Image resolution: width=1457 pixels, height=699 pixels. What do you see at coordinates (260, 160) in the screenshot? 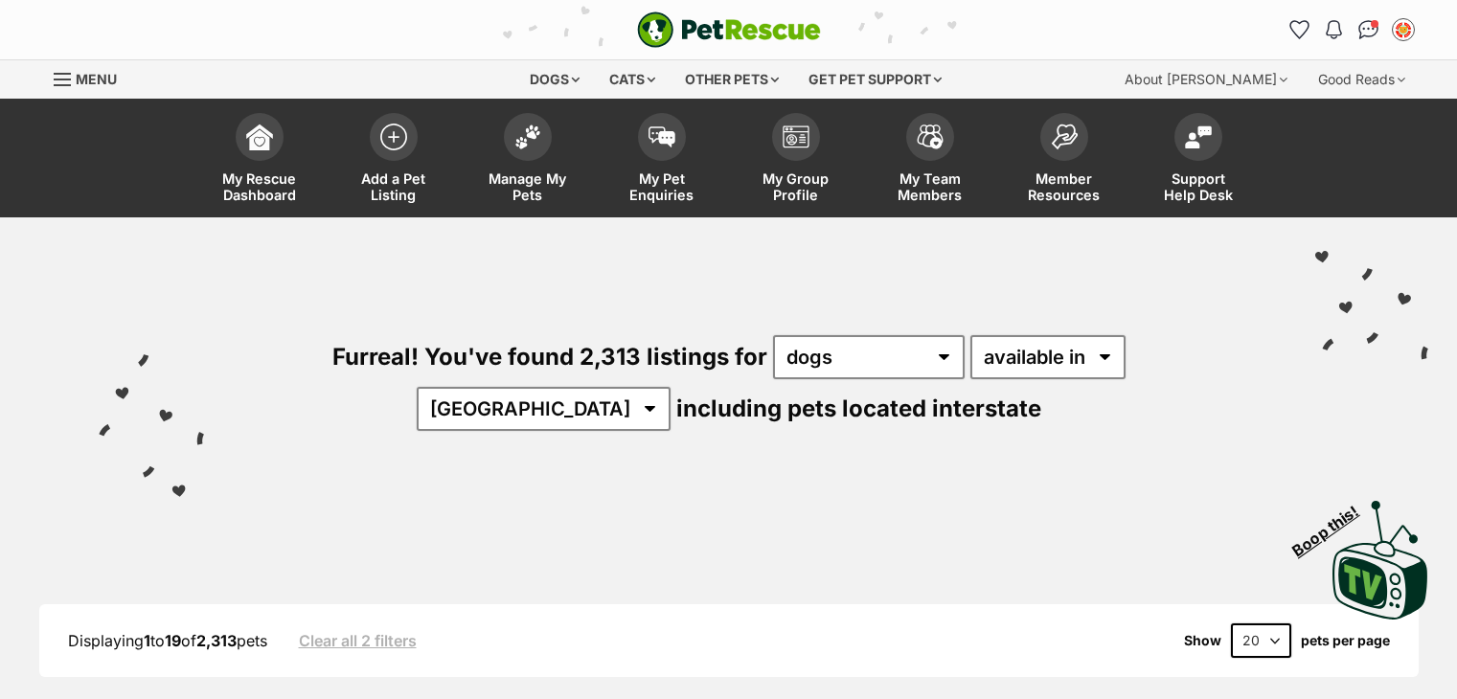
I see `a: My Rescue Dashboard` at bounding box center [260, 160].